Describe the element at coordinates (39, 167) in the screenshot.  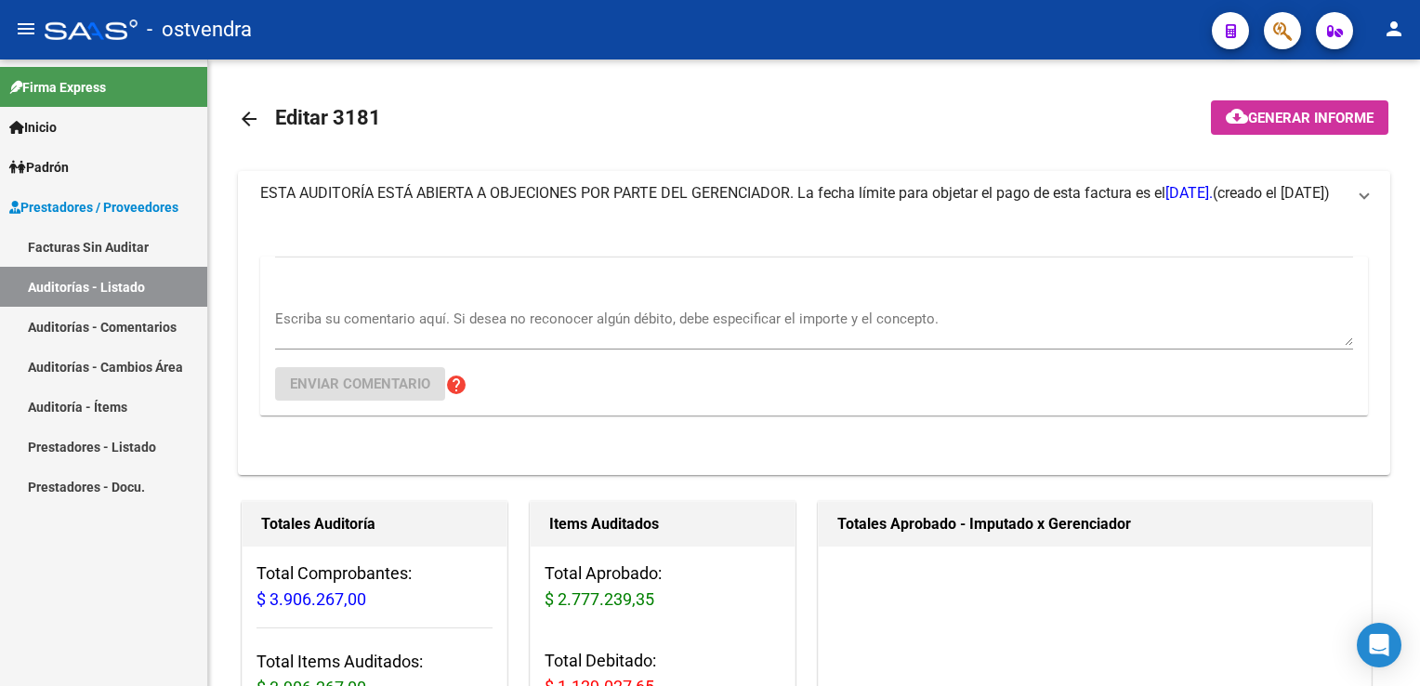
I see `span: Padrón` at that location.